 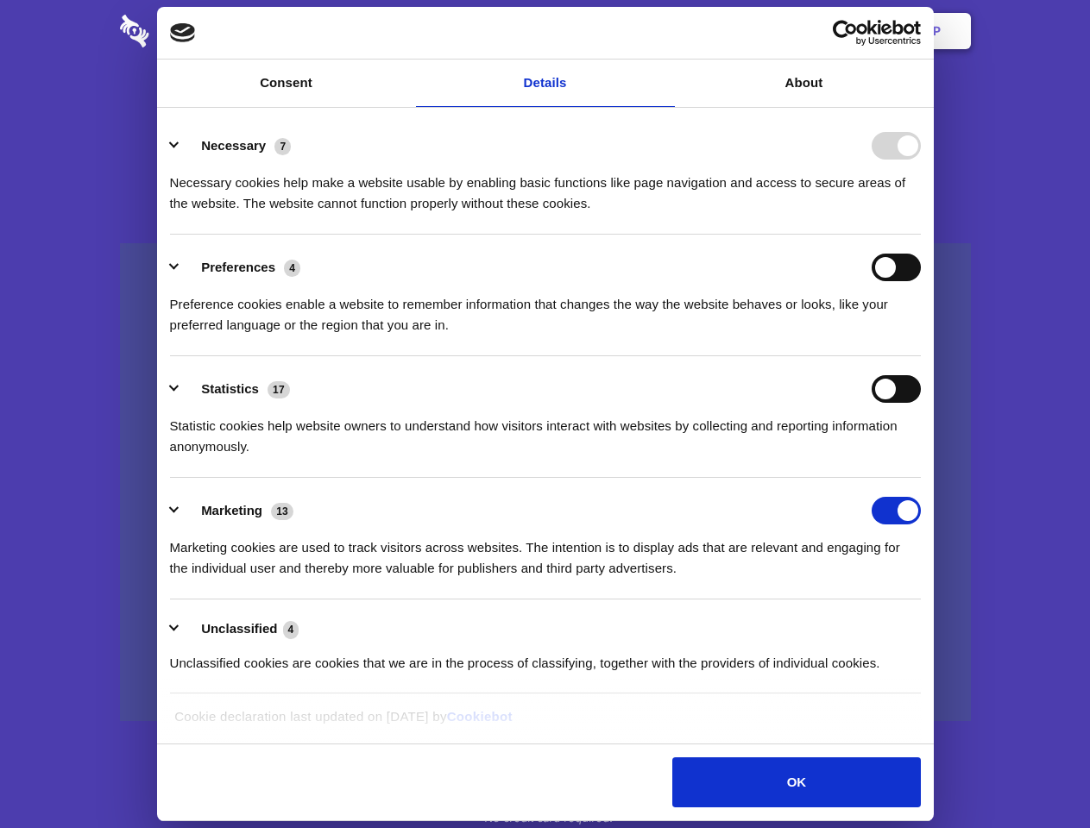 What do you see at coordinates (795, 783) in the screenshot?
I see `button: OK` at bounding box center [795, 783].